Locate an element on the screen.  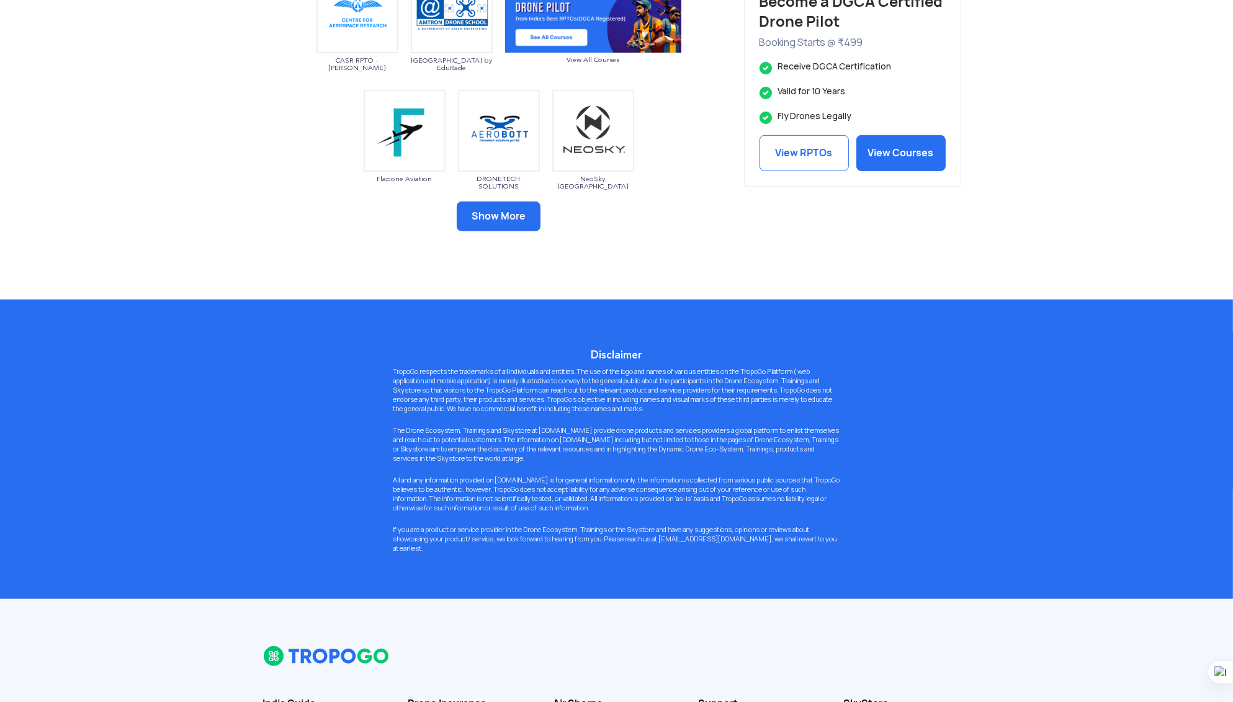
li: Receive DGCA Certification is located at coordinates (852, 66).